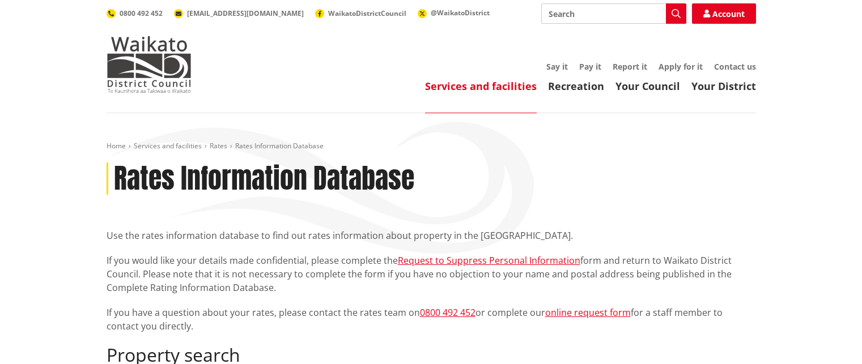 The width and height of the screenshot is (862, 364). I want to click on a: Contact us, so click(735, 66).